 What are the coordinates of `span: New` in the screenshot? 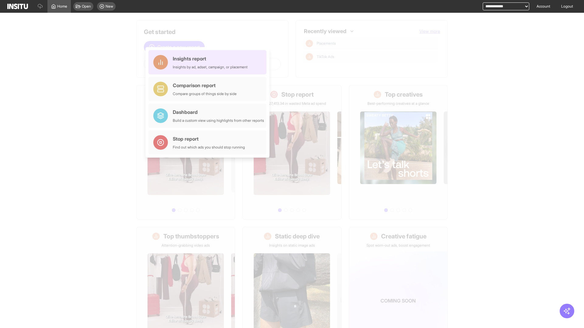 It's located at (109, 6).